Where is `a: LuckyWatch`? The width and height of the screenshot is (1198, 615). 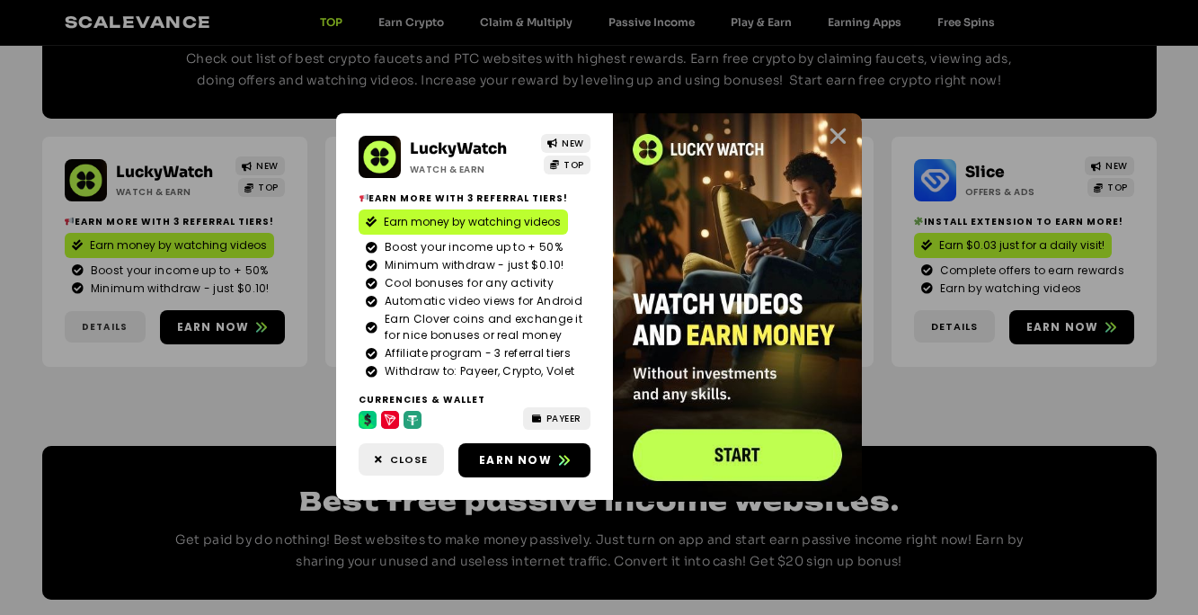 a: LuckyWatch is located at coordinates (458, 148).